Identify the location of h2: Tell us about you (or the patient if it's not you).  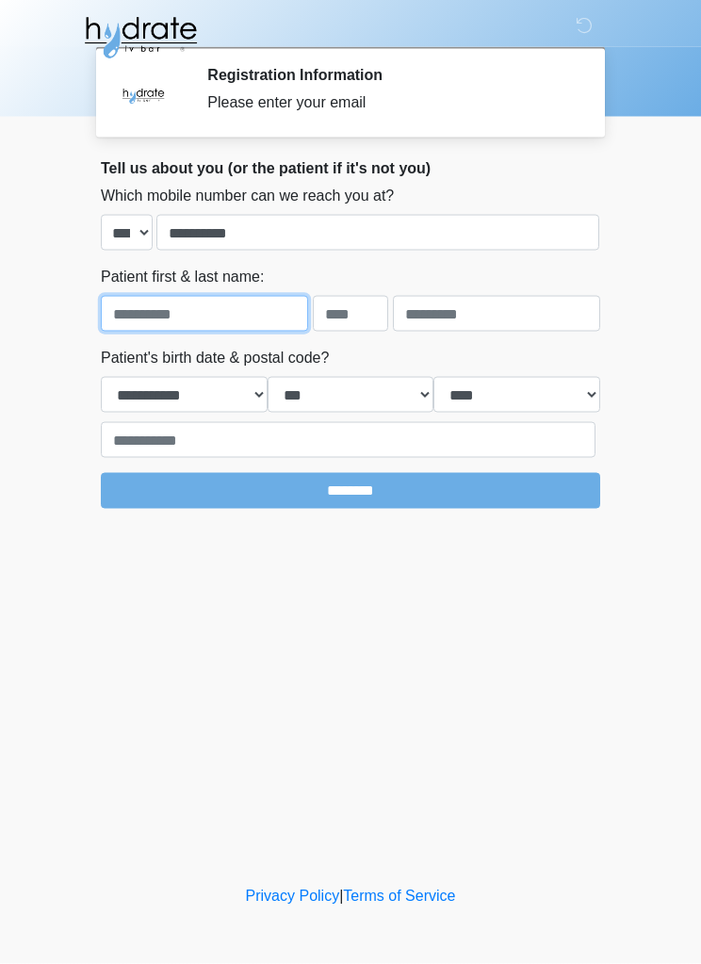
(351, 168).